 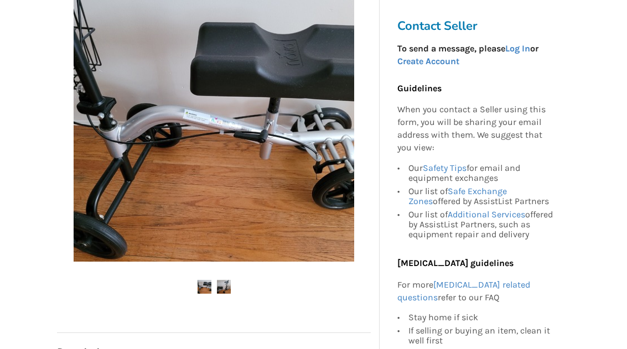 What do you see at coordinates (476, 129) in the screenshot?
I see `p: When you contact a Seller using this form, you will be sharing your email address with them. We s...` at bounding box center [476, 129].